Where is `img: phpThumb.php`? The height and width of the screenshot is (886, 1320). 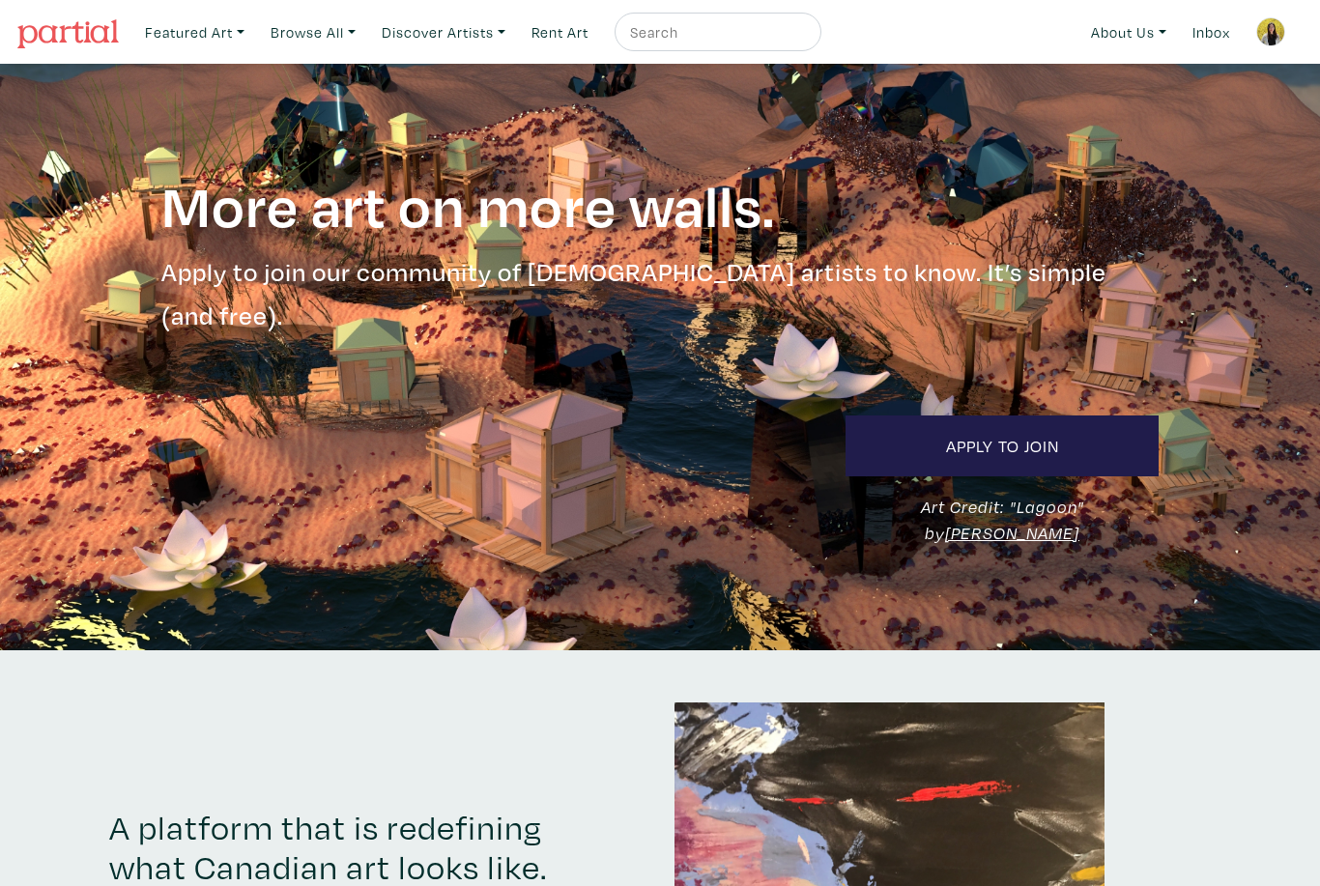
img: phpThumb.php is located at coordinates (1271, 32).